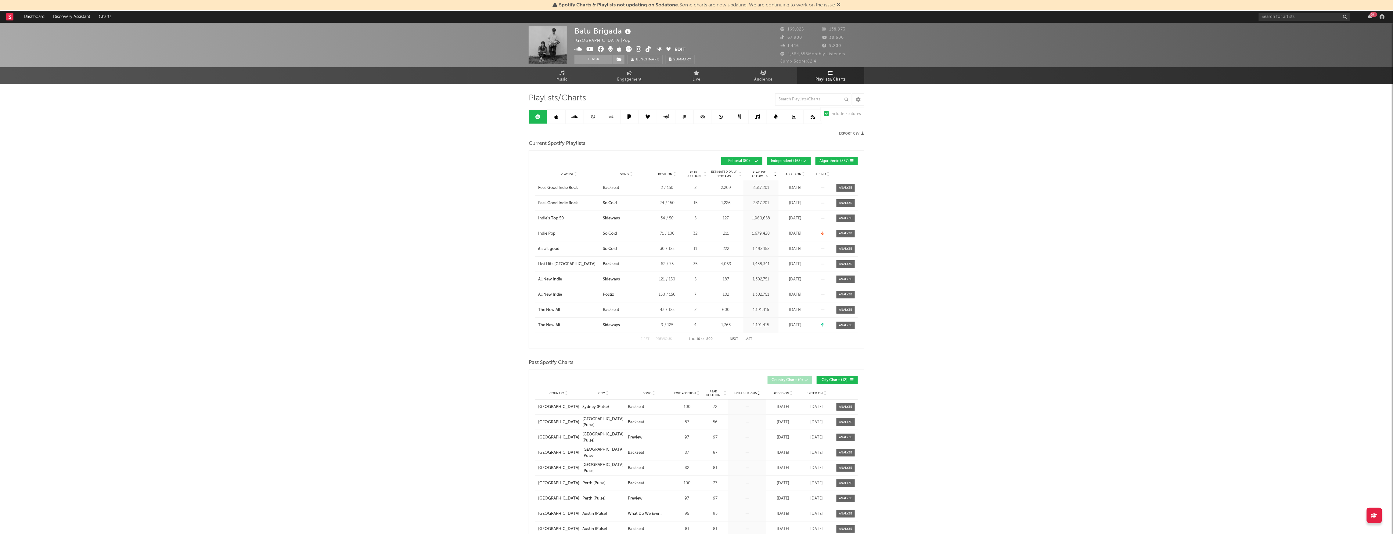 This screenshot has width=1393, height=534. Describe the element at coordinates (687, 407) in the screenshot. I see `div: 100` at that location.